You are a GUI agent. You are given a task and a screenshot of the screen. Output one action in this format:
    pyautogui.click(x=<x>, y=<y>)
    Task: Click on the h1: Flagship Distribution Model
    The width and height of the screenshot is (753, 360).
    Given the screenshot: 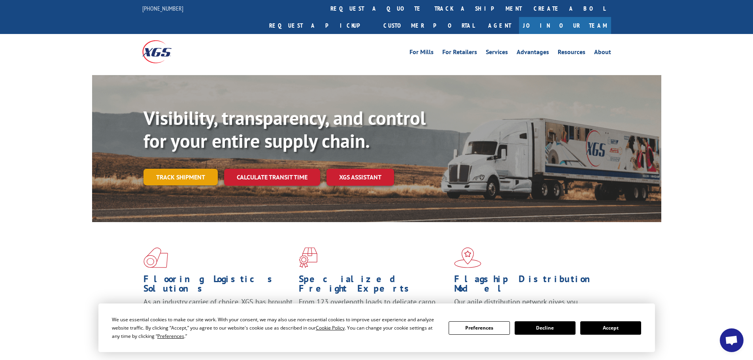 What is the action you would take?
    pyautogui.click(x=529, y=286)
    